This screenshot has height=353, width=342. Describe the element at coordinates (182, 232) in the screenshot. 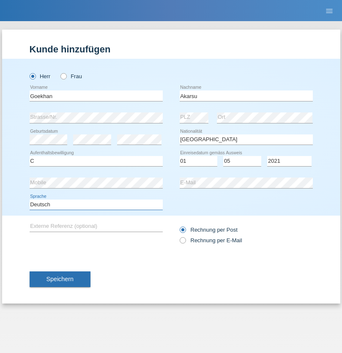

I see `input: Rechnung per Post` at that location.